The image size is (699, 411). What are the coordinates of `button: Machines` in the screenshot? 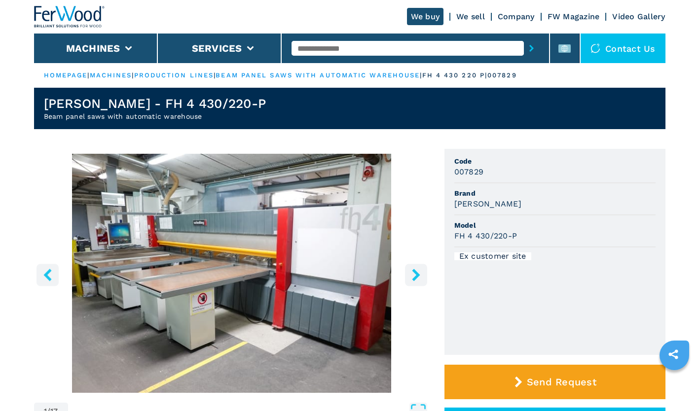 It's located at (93, 48).